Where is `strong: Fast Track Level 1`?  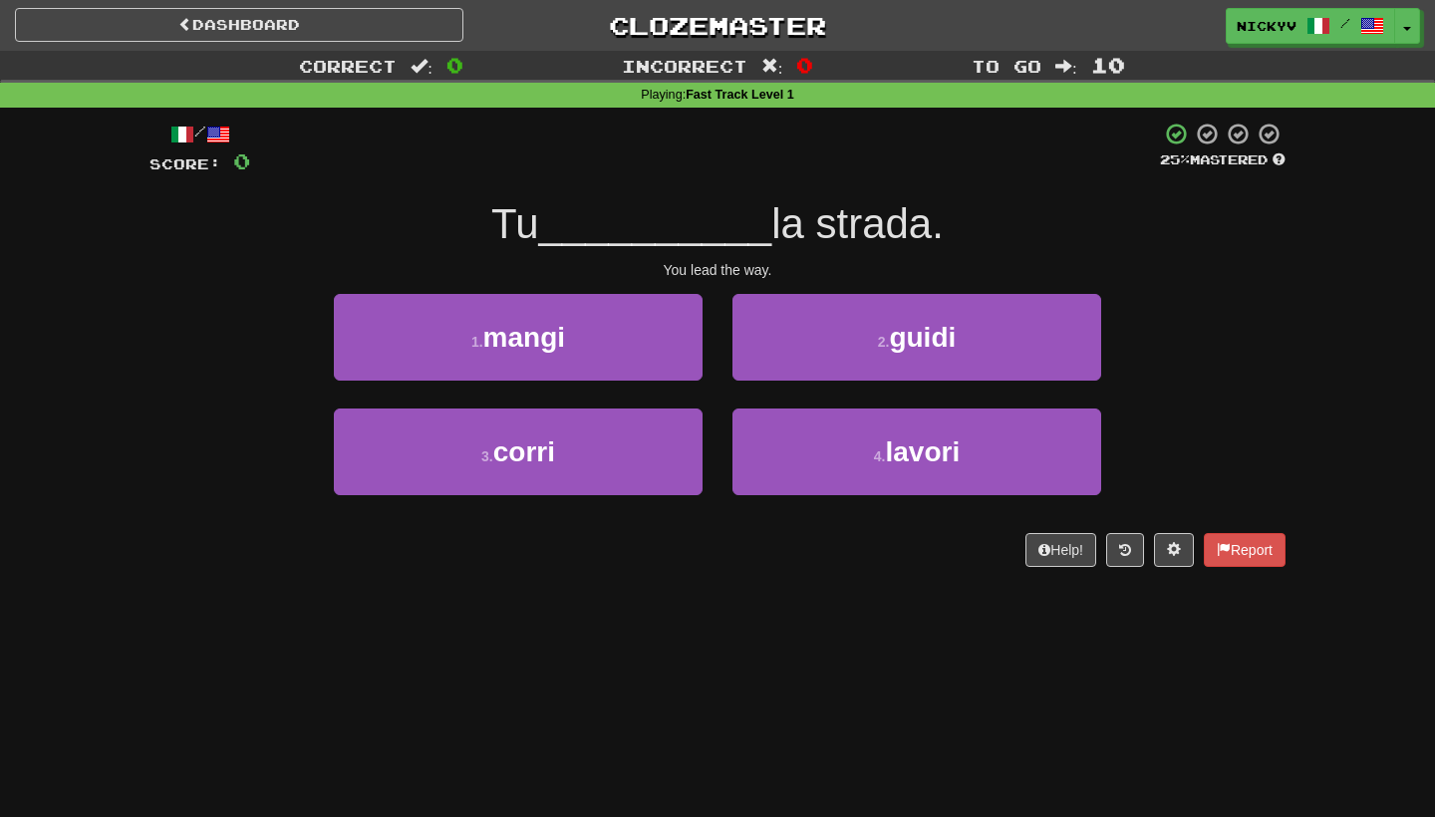 strong: Fast Track Level 1 is located at coordinates (739, 95).